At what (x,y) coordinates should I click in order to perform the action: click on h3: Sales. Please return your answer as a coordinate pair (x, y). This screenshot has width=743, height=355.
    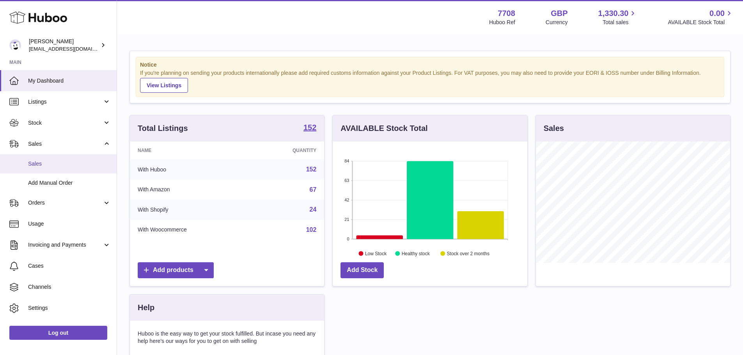
    Looking at the image, I should click on (554, 128).